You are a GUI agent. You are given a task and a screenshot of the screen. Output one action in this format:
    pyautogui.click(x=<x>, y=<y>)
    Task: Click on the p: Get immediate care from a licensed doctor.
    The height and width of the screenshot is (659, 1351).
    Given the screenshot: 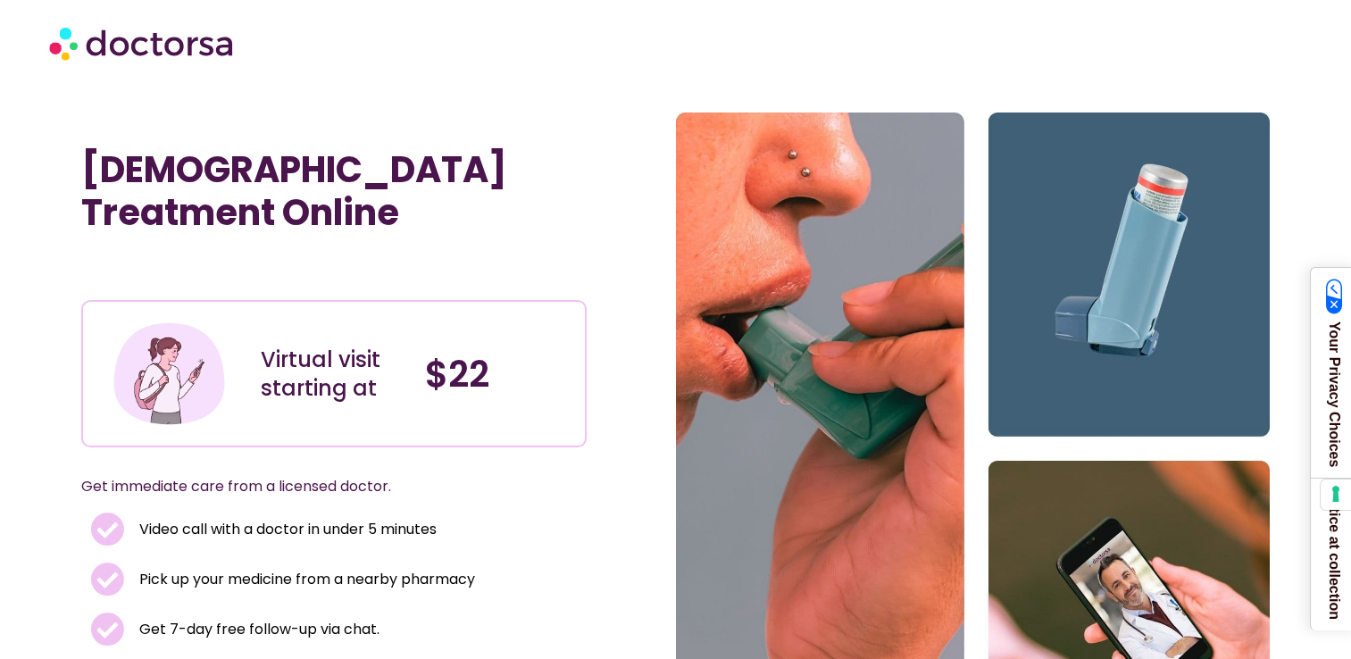 What is the action you would take?
    pyautogui.click(x=313, y=487)
    